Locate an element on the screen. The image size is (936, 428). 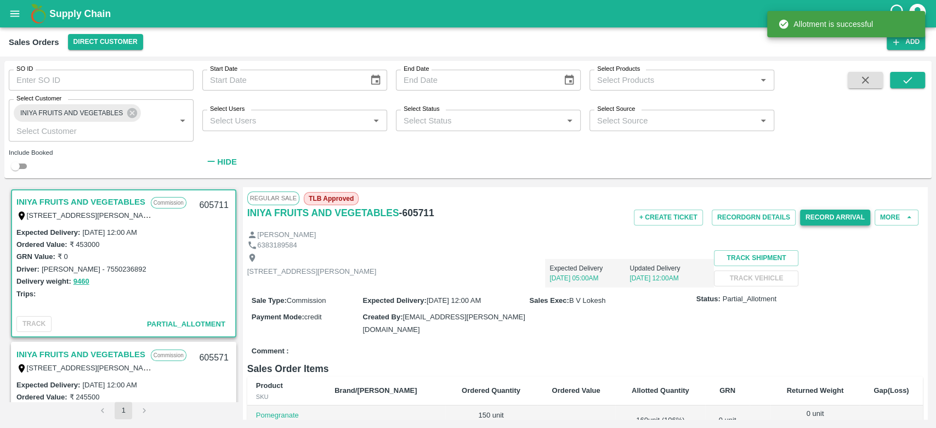
span: Regular Sale is located at coordinates (273, 198).